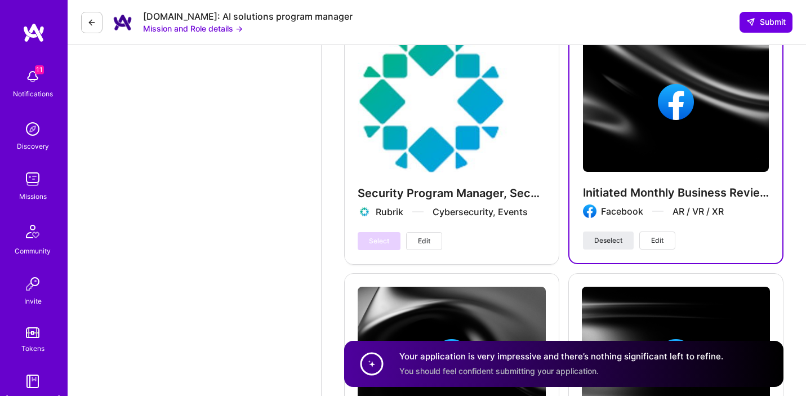 This screenshot has height=396, width=806. Describe the element at coordinates (608, 240) in the screenshot. I see `button: Deselect` at that location.